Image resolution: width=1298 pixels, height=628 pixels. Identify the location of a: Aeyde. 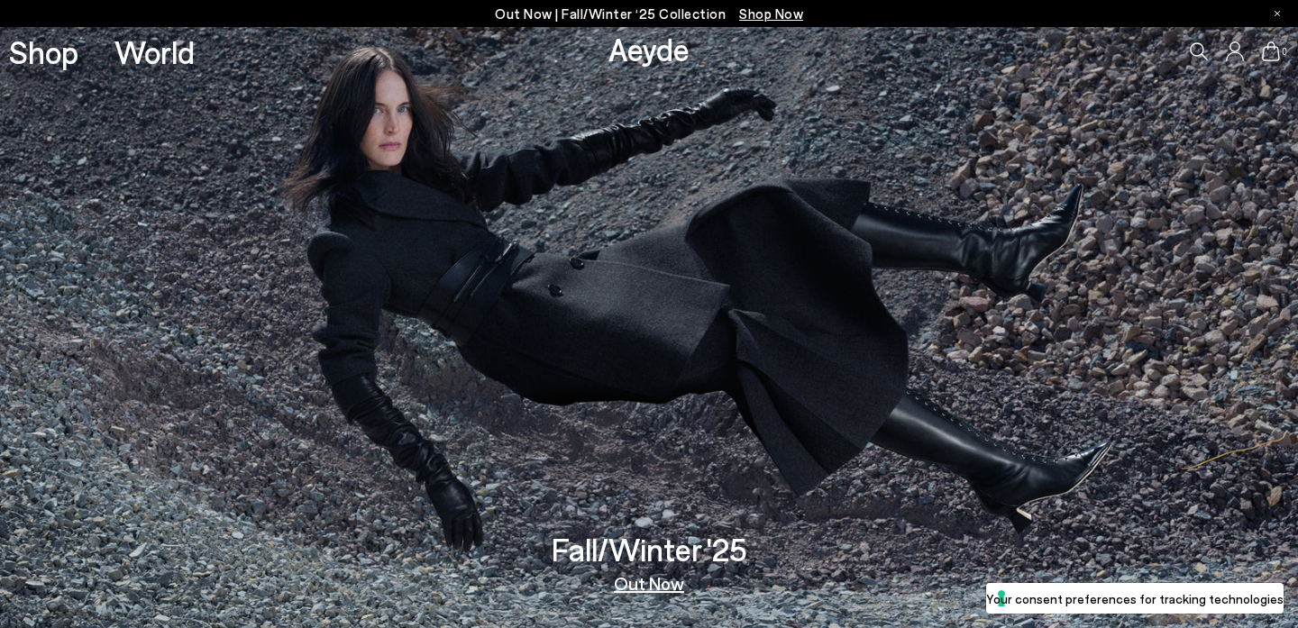
(649, 49).